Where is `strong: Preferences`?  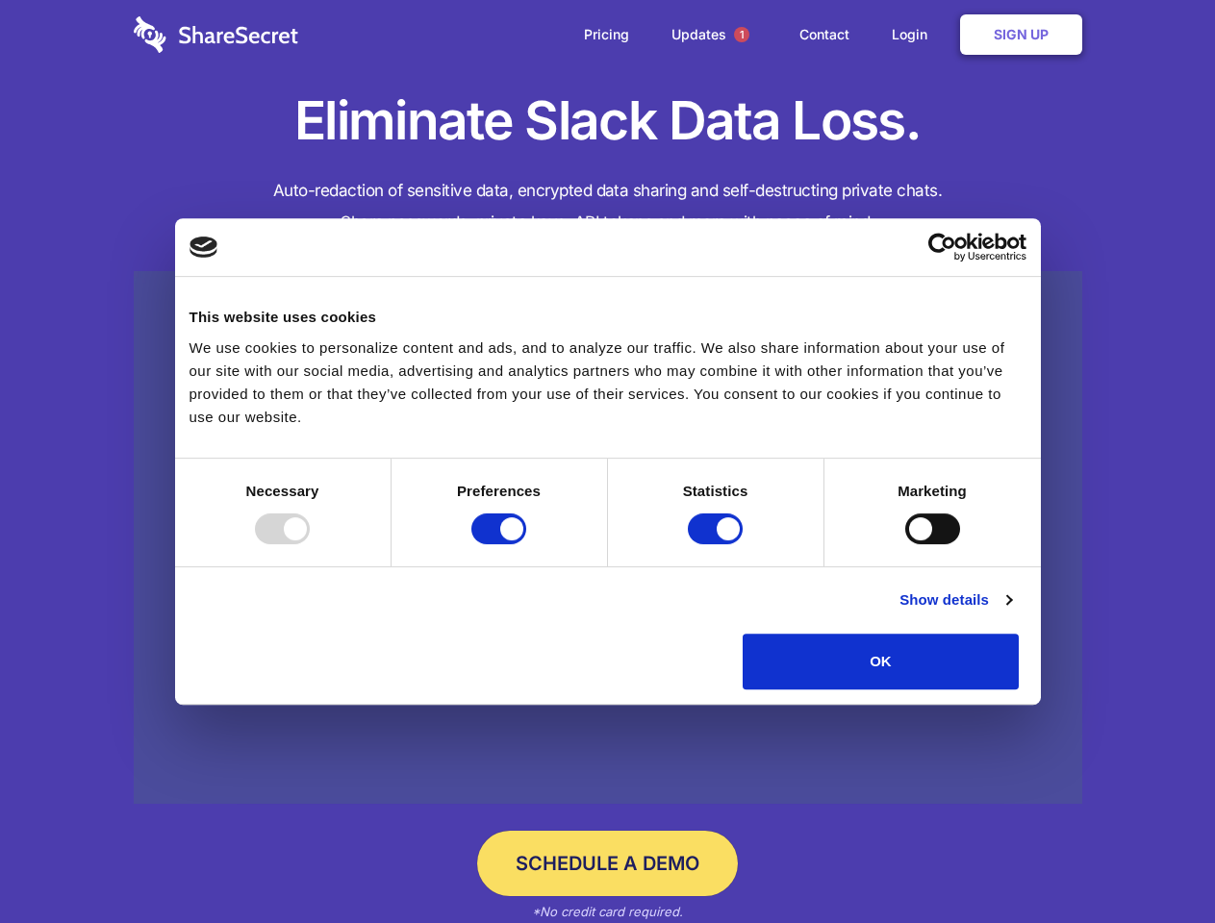 strong: Preferences is located at coordinates (498, 490).